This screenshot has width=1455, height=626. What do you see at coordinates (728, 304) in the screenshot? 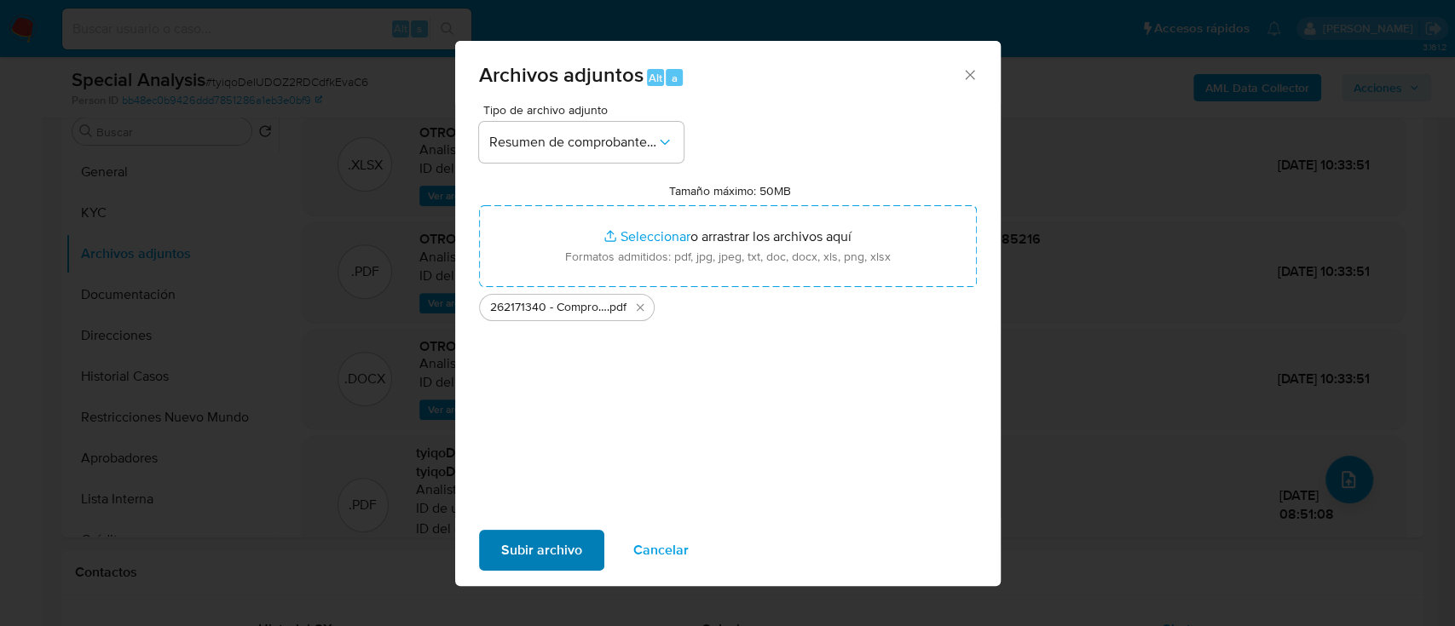
I see `ul: Archivos seleccionados` at bounding box center [728, 304].